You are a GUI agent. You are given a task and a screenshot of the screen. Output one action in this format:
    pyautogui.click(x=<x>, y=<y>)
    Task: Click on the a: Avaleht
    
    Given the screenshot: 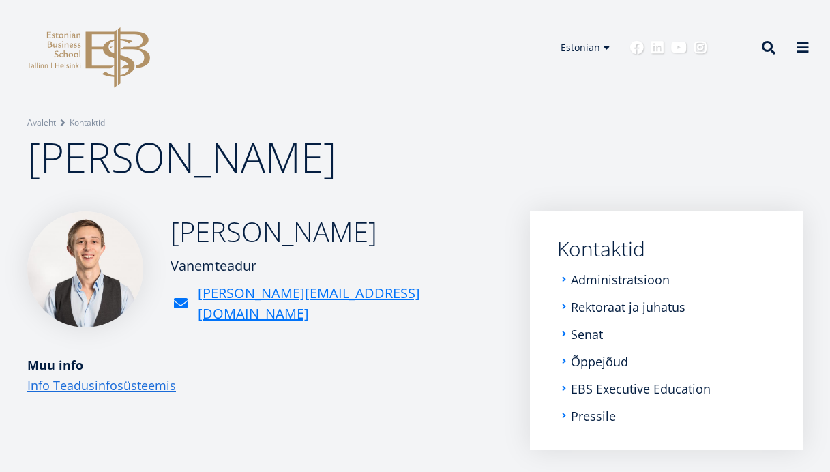 What is the action you would take?
    pyautogui.click(x=42, y=123)
    